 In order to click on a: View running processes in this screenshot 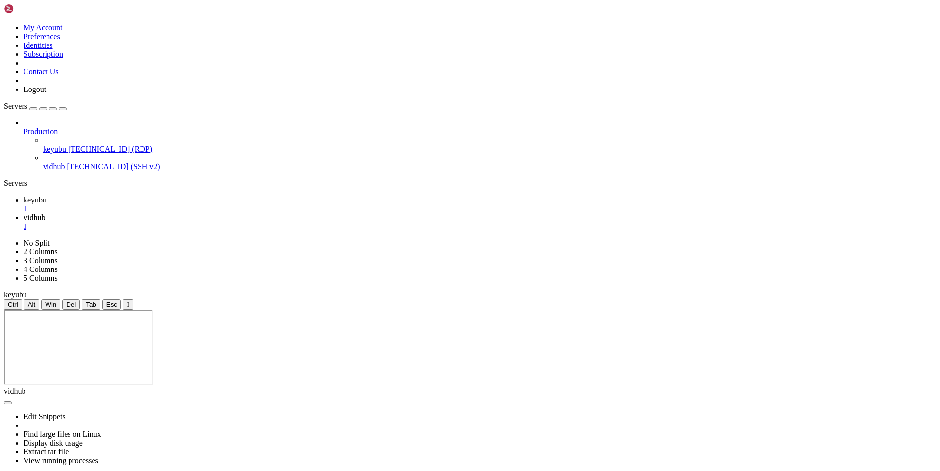, I will do `click(61, 461)`.